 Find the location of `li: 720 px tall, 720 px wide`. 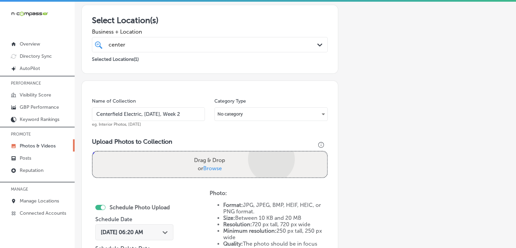

li: 720 px tall, 720 px wide is located at coordinates (275, 224).